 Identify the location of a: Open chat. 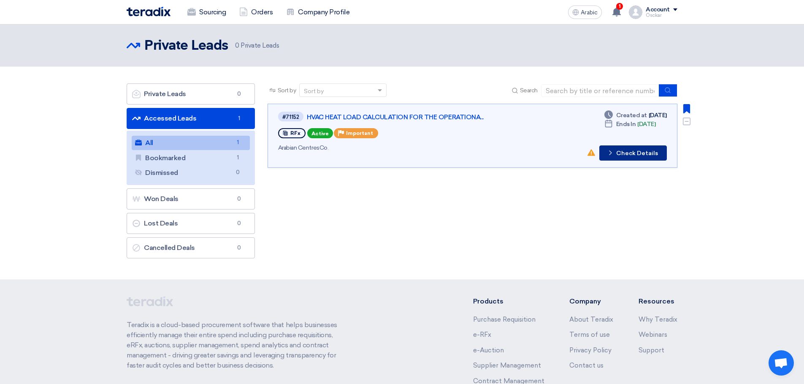
(781, 363).